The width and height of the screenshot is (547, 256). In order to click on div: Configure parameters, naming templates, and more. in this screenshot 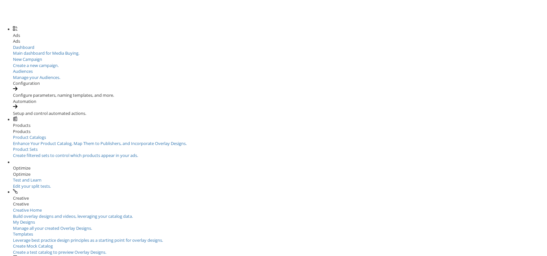, I will do `click(280, 95)`.